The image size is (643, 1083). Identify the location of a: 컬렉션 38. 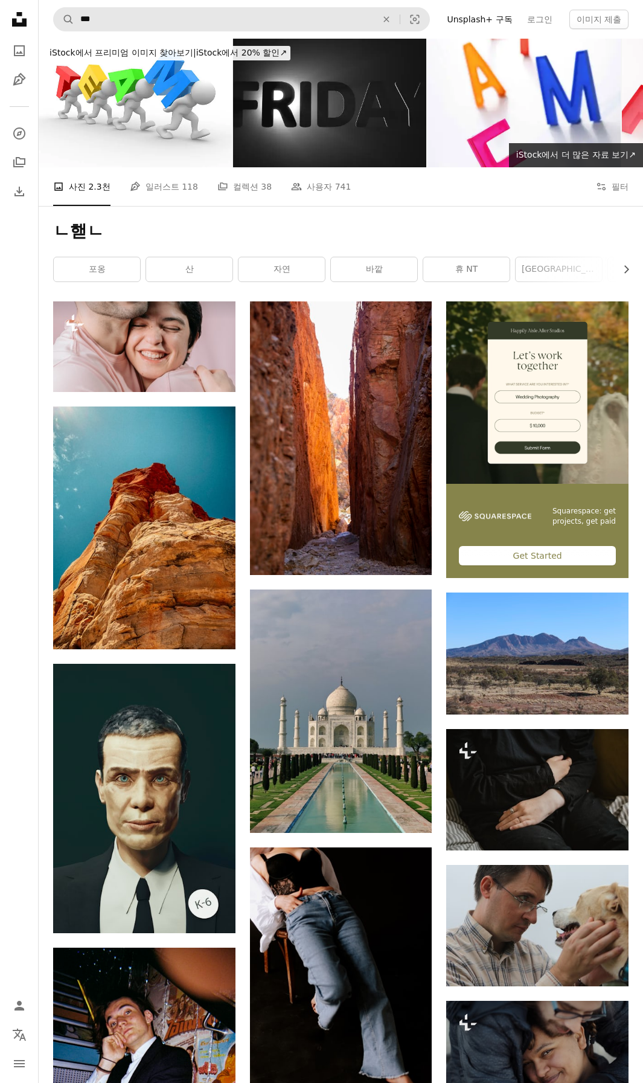
(245, 187).